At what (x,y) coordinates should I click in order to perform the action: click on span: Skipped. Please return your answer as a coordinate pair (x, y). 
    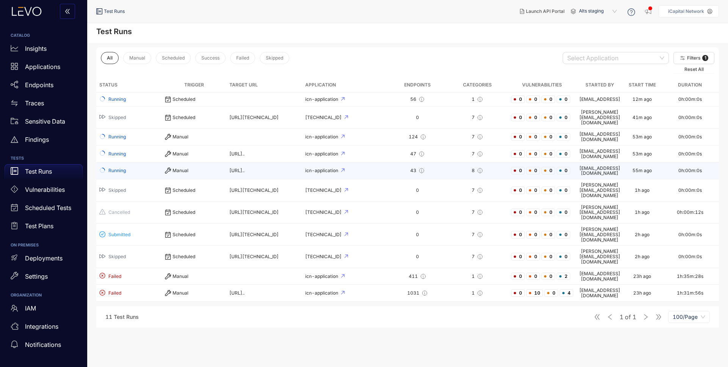
    Looking at the image, I should click on (117, 257).